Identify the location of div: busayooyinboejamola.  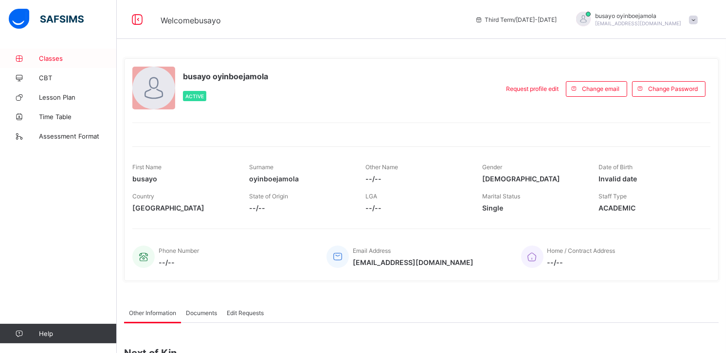
(634, 19).